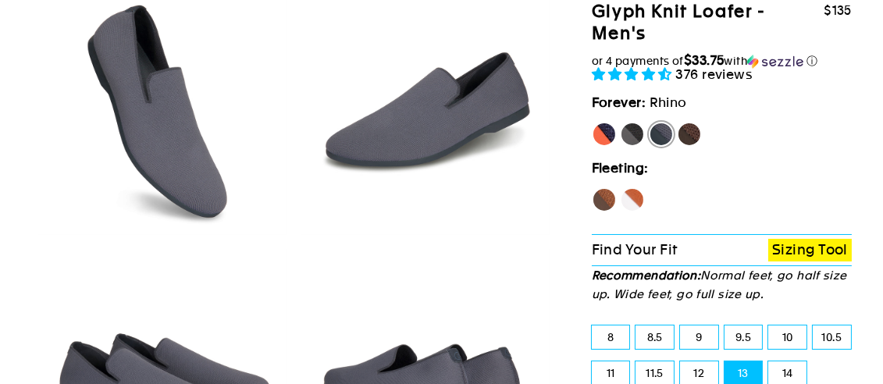 Image resolution: width=883 pixels, height=384 pixels. I want to click on strong: Forever:, so click(619, 102).